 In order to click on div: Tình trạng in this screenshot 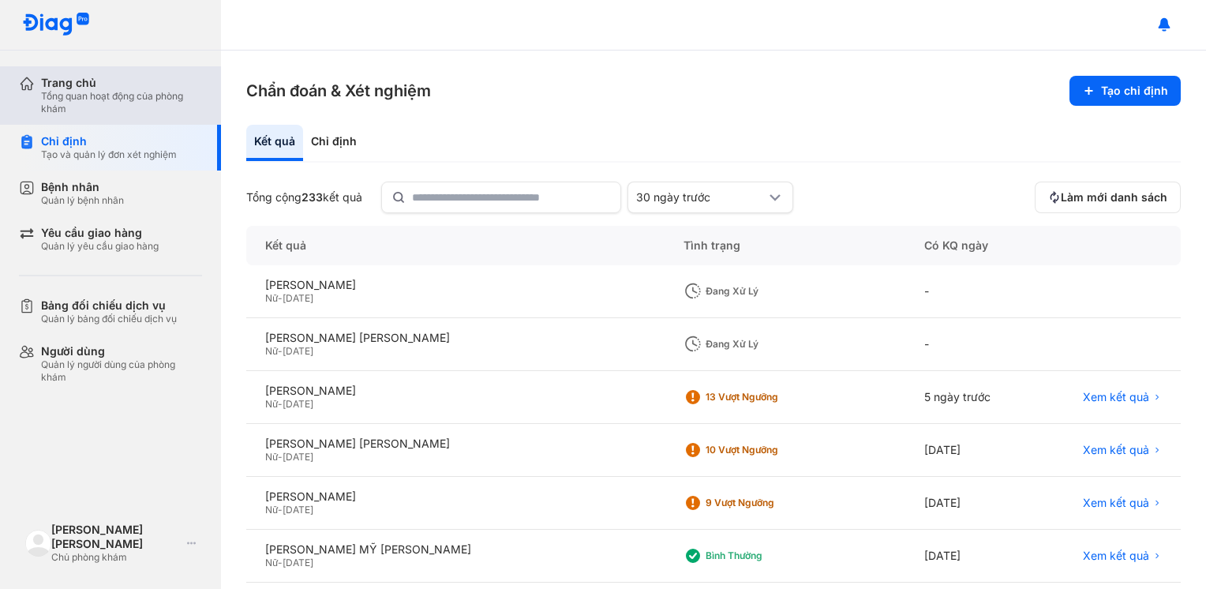, I will do `click(784, 245)`.